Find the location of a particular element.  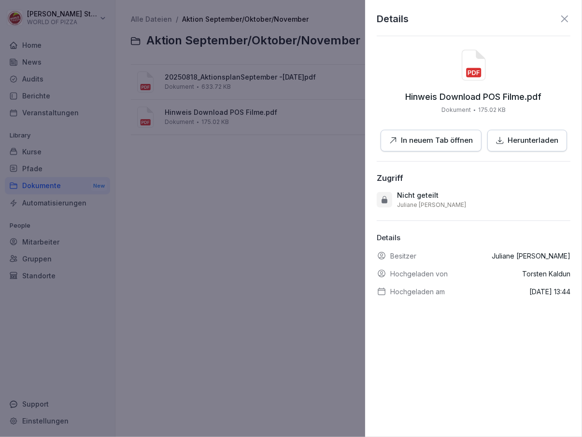

p: Hochgeladen am is located at coordinates (417, 292).